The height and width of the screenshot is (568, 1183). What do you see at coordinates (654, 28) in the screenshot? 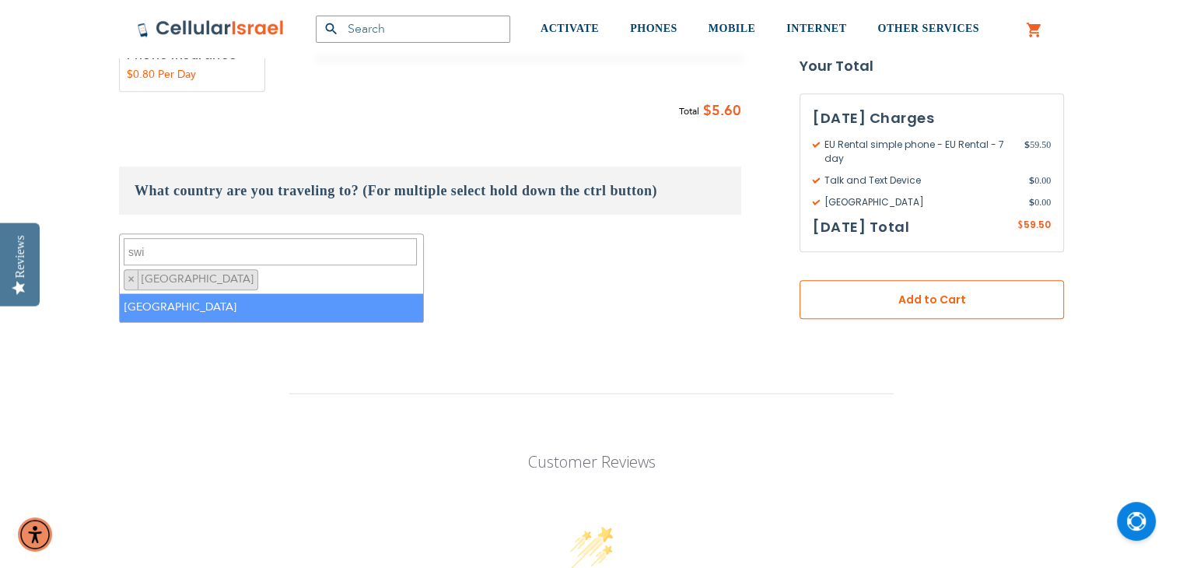
I see `span: PHONES` at bounding box center [654, 28].